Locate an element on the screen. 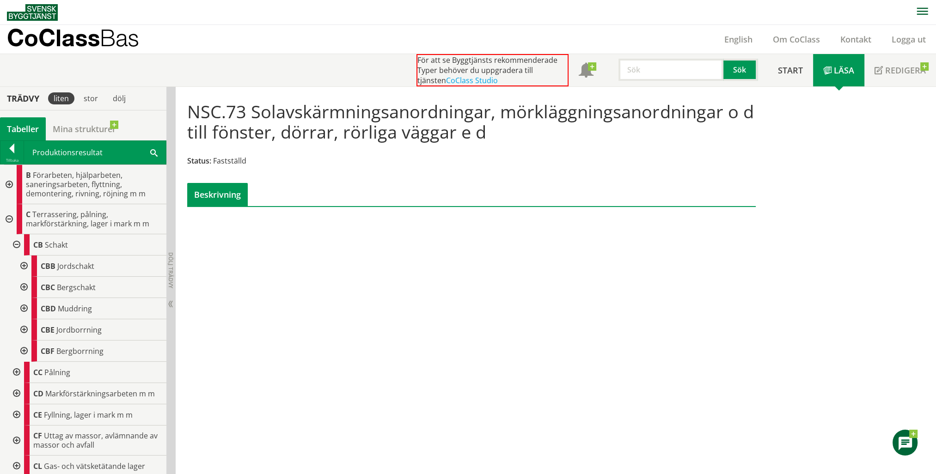 Image resolution: width=936 pixels, height=474 pixels. span: C is located at coordinates (28, 214).